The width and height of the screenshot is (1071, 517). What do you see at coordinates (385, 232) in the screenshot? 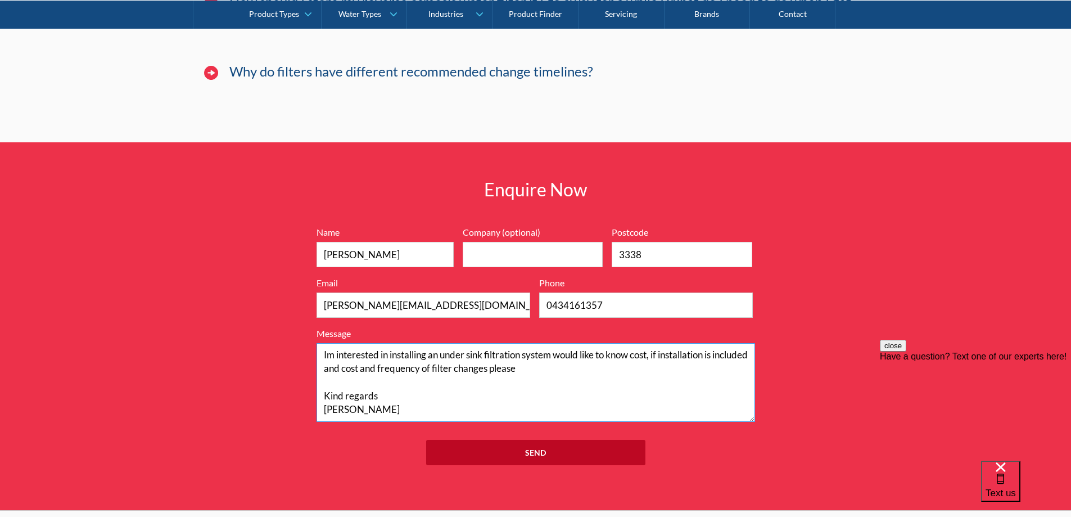
I see `label: Name` at bounding box center [385, 232].